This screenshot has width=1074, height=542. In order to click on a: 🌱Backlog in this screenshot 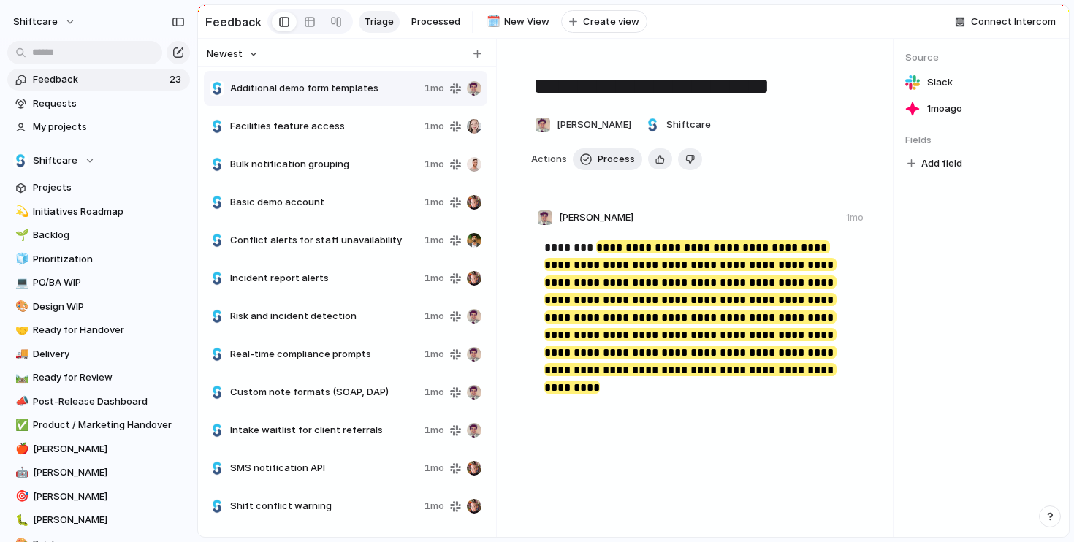, I will do `click(99, 235)`.